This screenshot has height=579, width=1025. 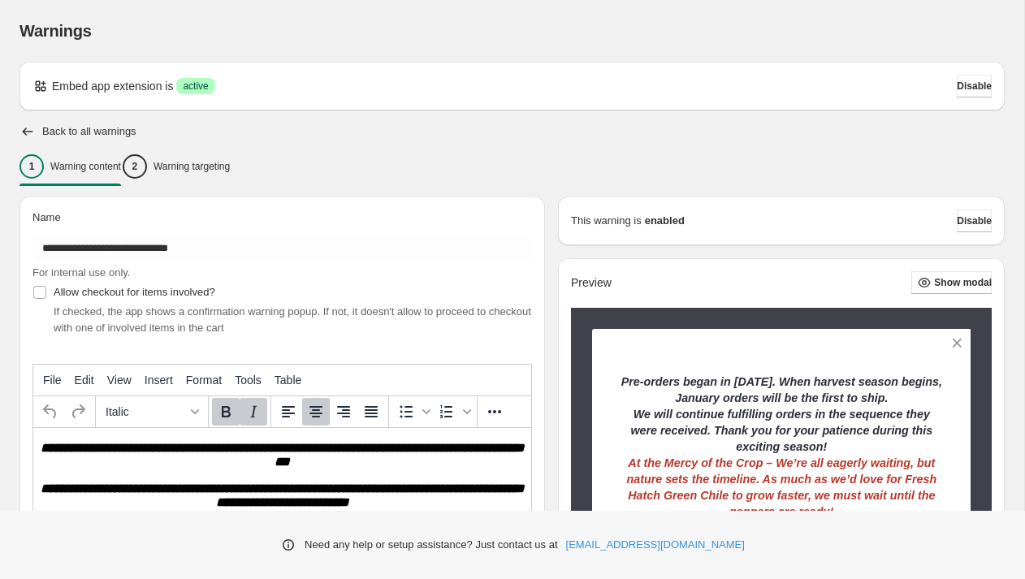 I want to click on span: Name, so click(x=46, y=217).